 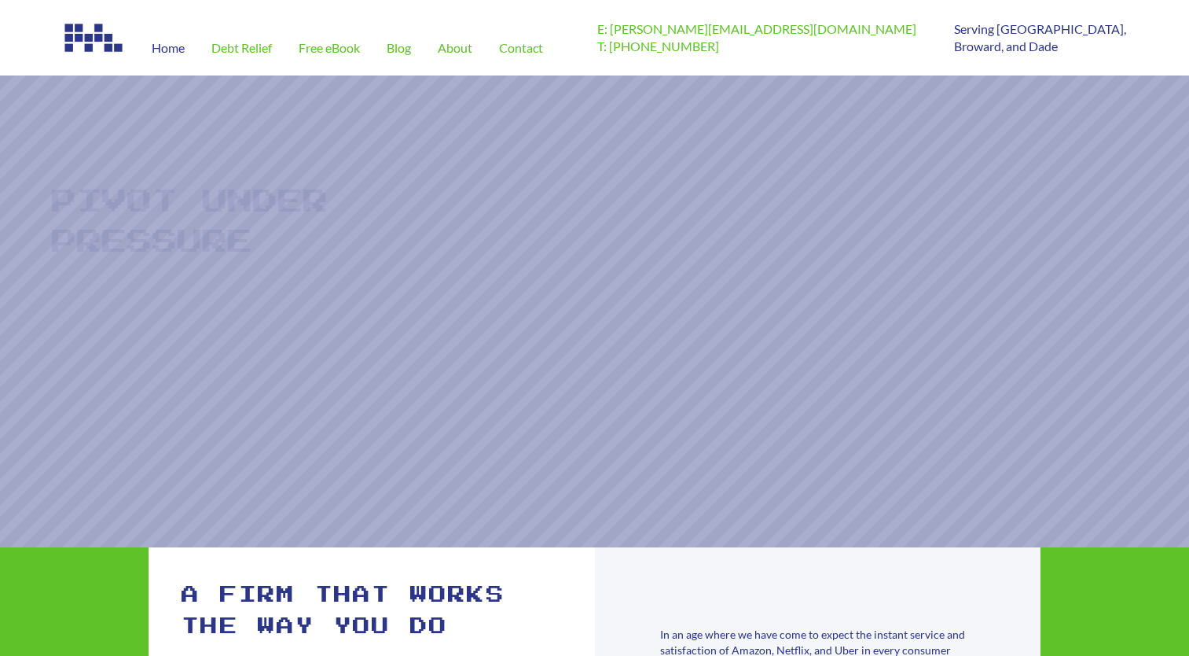 What do you see at coordinates (94, 38) in the screenshot?
I see `img: Image` at bounding box center [94, 38].